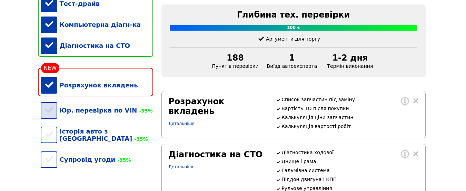 The height and width of the screenshot is (191, 466). What do you see at coordinates (349, 126) in the screenshot?
I see `p: Калькуляція вартості робіт` at bounding box center [349, 126].